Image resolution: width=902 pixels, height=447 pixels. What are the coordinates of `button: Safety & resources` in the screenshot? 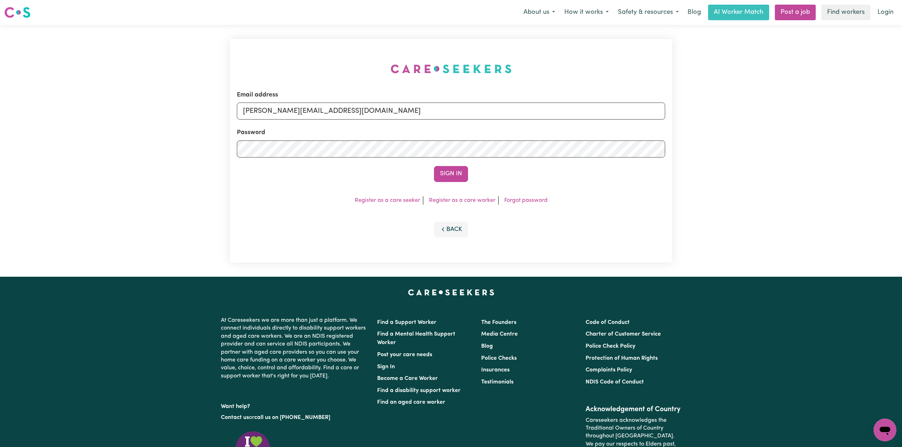 It's located at (648, 12).